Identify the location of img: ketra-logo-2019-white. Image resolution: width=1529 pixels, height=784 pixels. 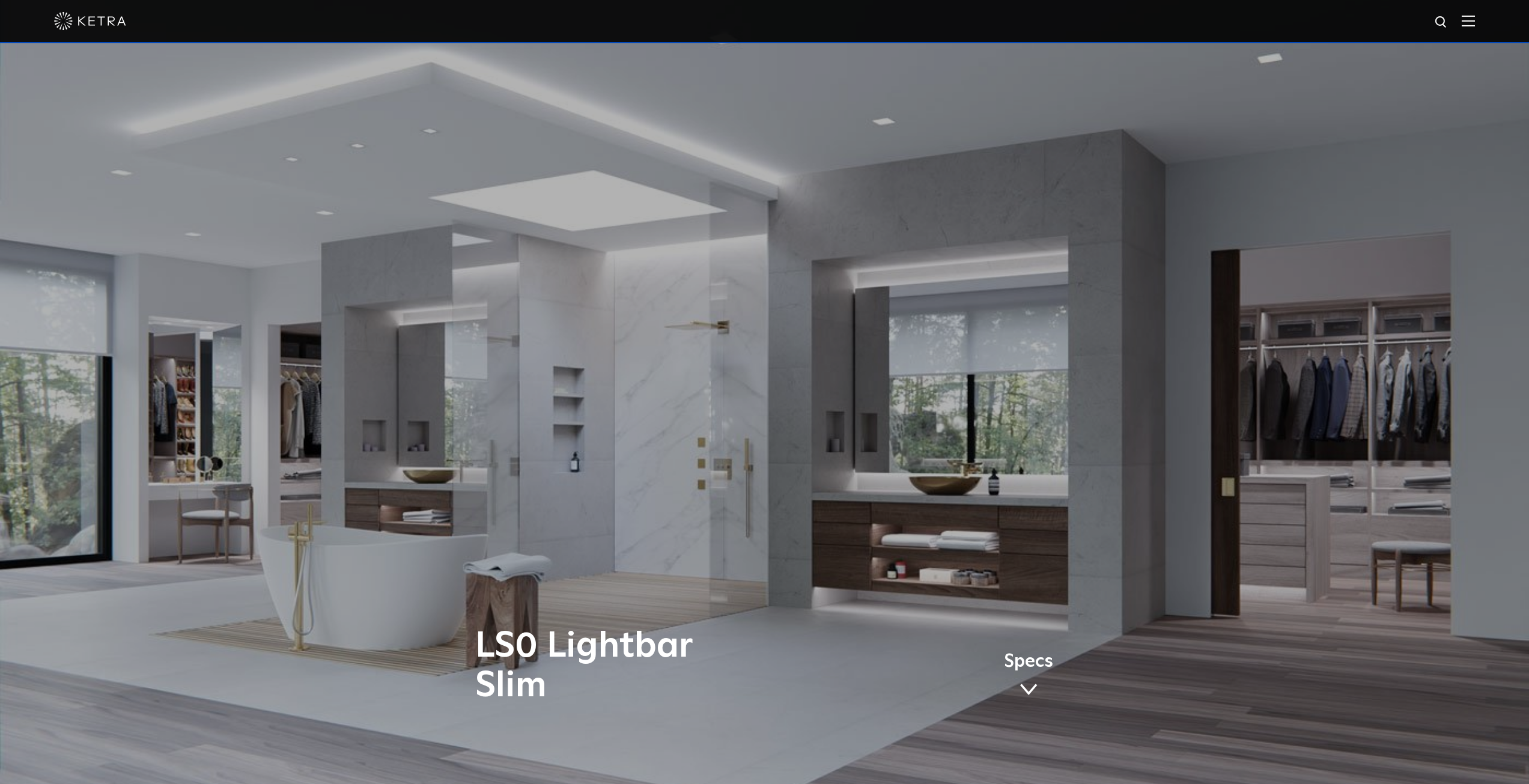
(90, 22).